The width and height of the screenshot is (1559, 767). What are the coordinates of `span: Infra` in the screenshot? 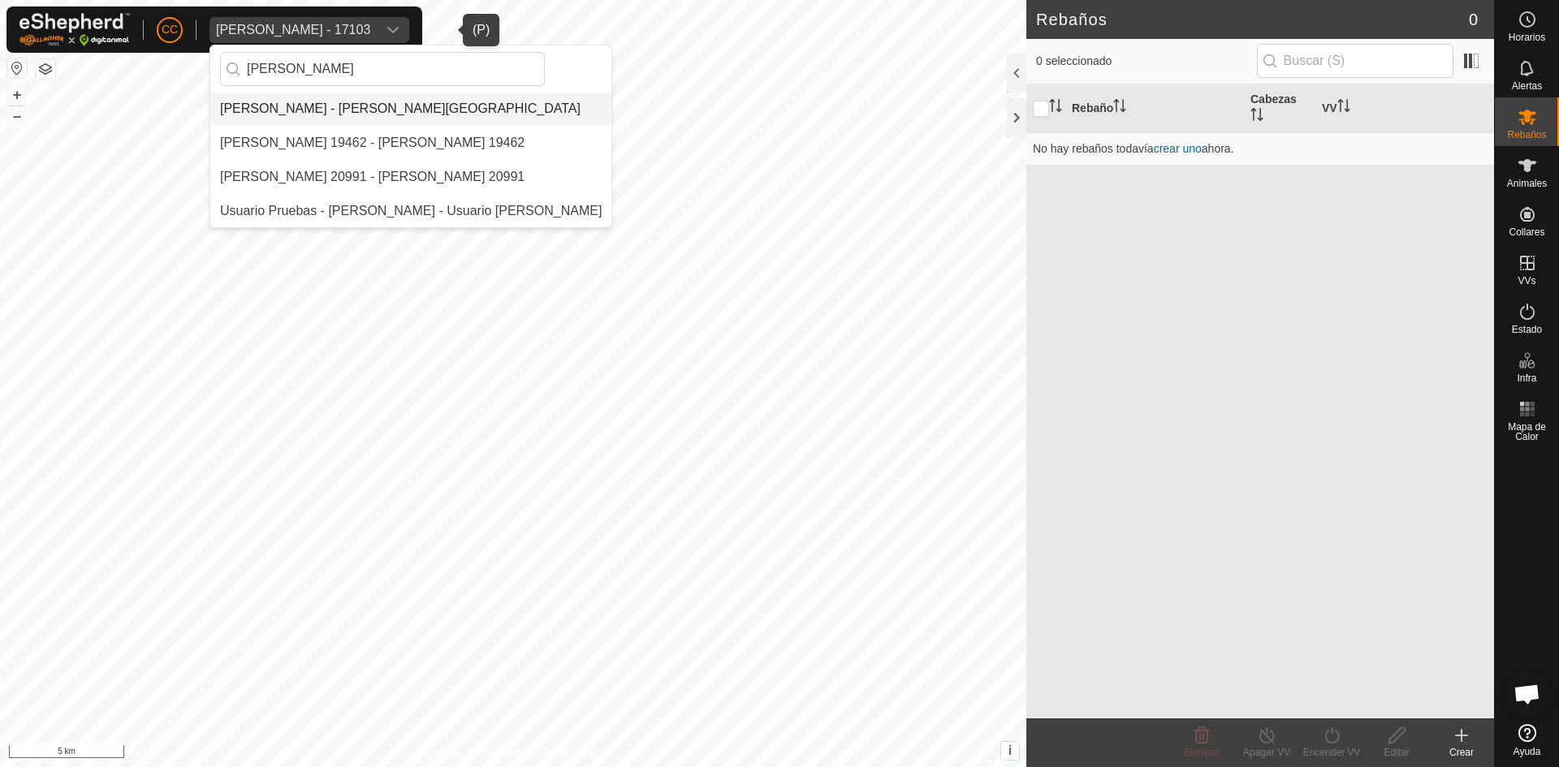 It's located at (1527, 378).